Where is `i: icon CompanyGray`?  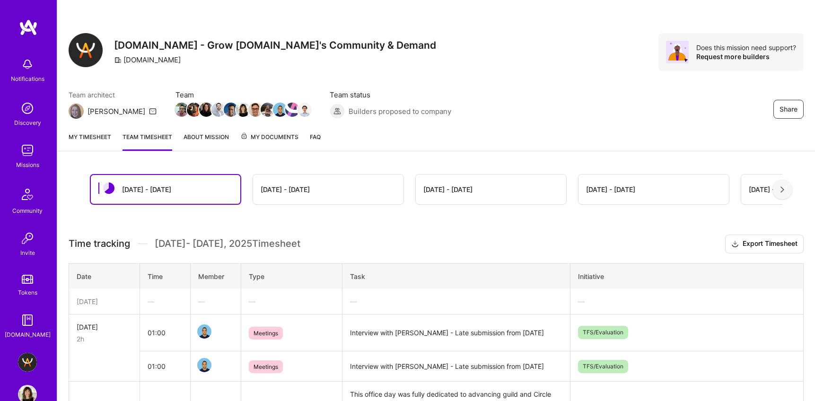
i: icon CompanyGray is located at coordinates (118, 60).